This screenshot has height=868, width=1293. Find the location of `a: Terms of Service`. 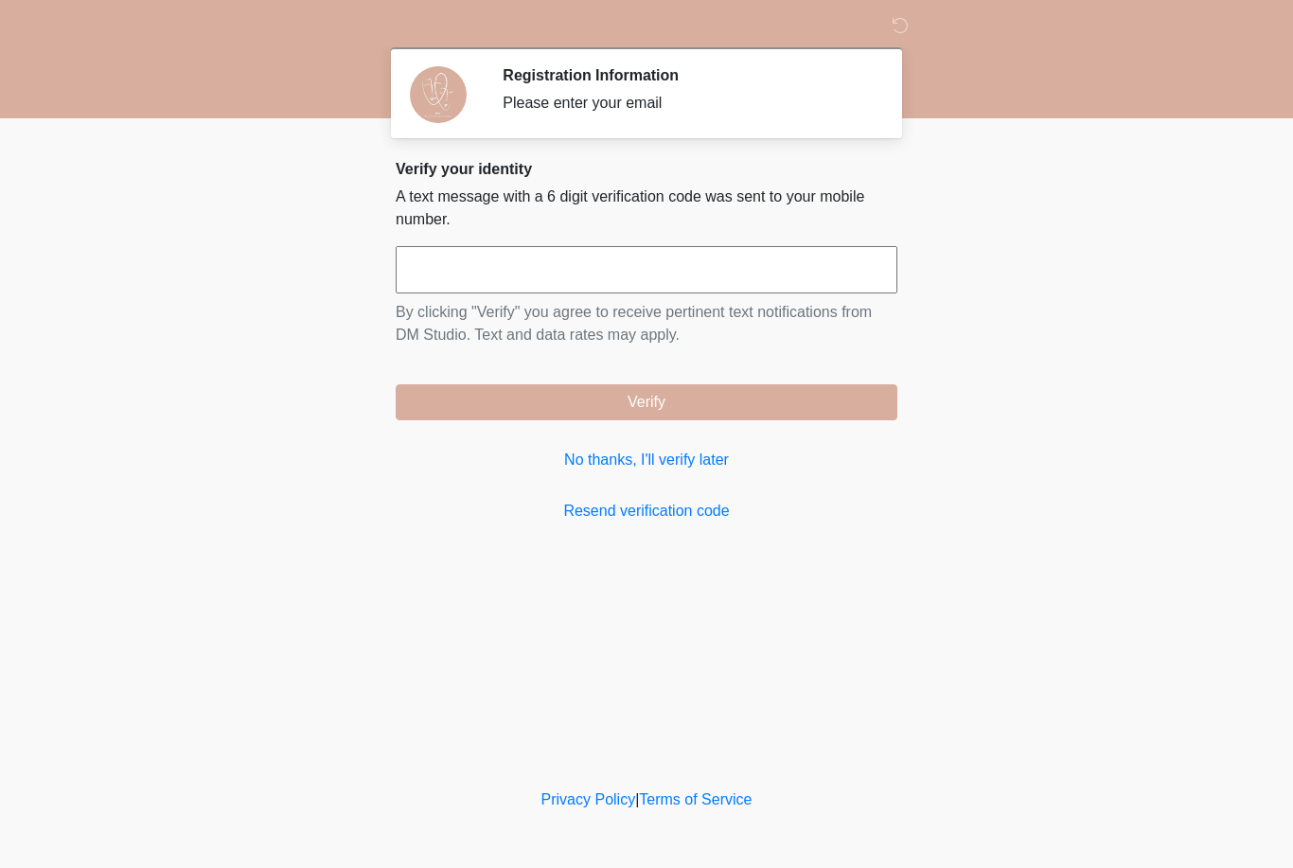

a: Terms of Service is located at coordinates (695, 799).